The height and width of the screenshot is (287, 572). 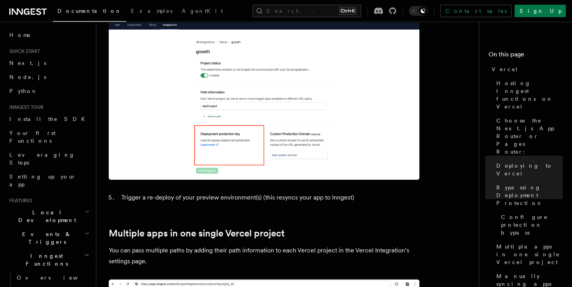 What do you see at coordinates (529, 254) in the screenshot?
I see `span: Multiple apps in one single Vercel project` at bounding box center [529, 254].